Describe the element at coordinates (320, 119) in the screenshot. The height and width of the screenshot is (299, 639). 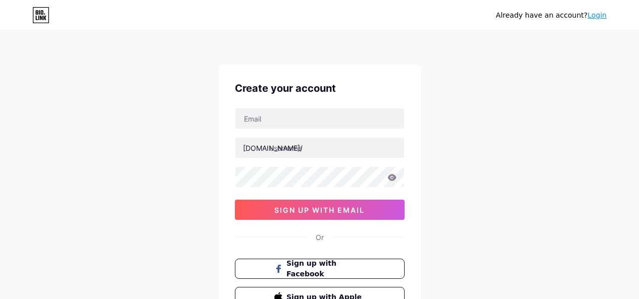
I see `input: Email` at that location.